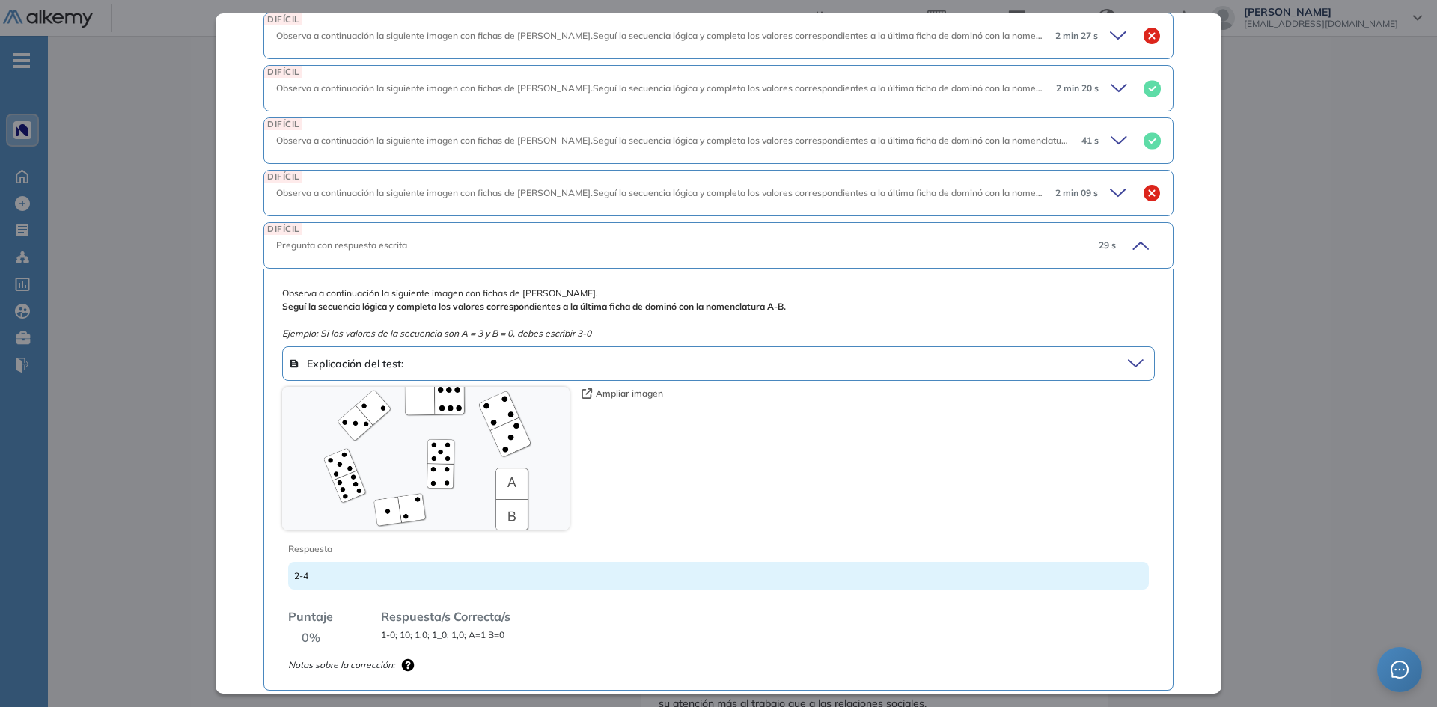  I want to click on div: Notas sobre la corrección:, so click(719, 665).